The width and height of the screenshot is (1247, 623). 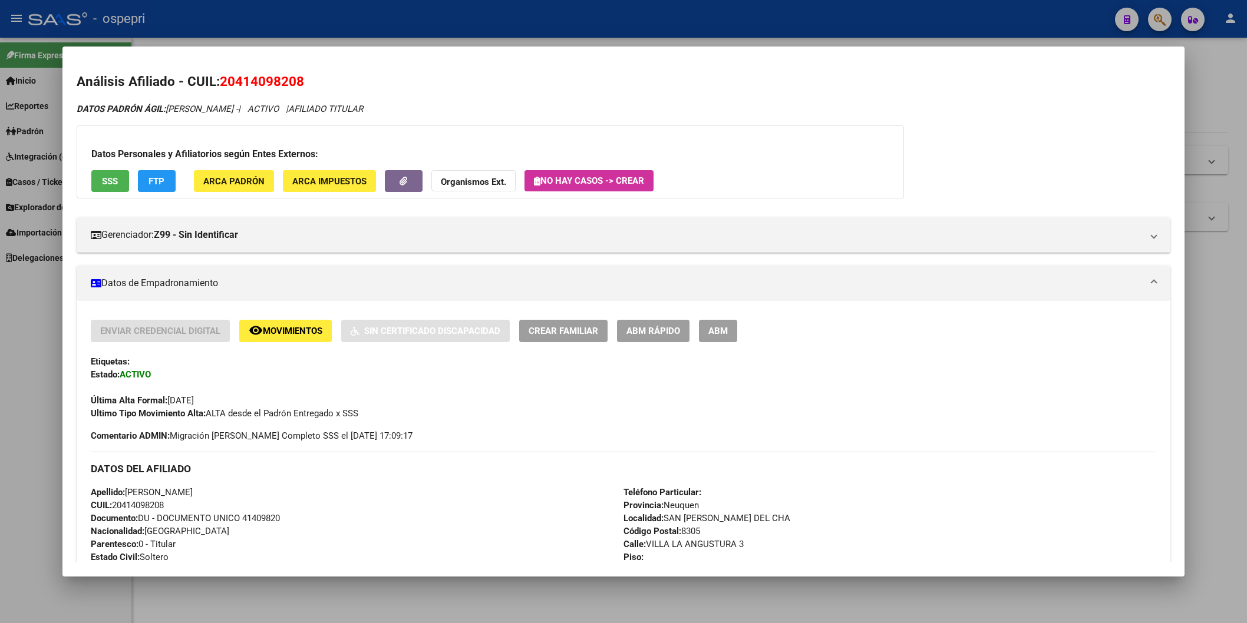 What do you see at coordinates (160, 330) in the screenshot?
I see `button: Enviar Credencial Digital` at bounding box center [160, 330].